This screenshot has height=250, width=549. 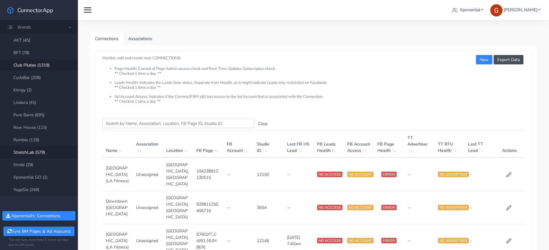 I want to click on a: Xponential, so click(x=467, y=10).